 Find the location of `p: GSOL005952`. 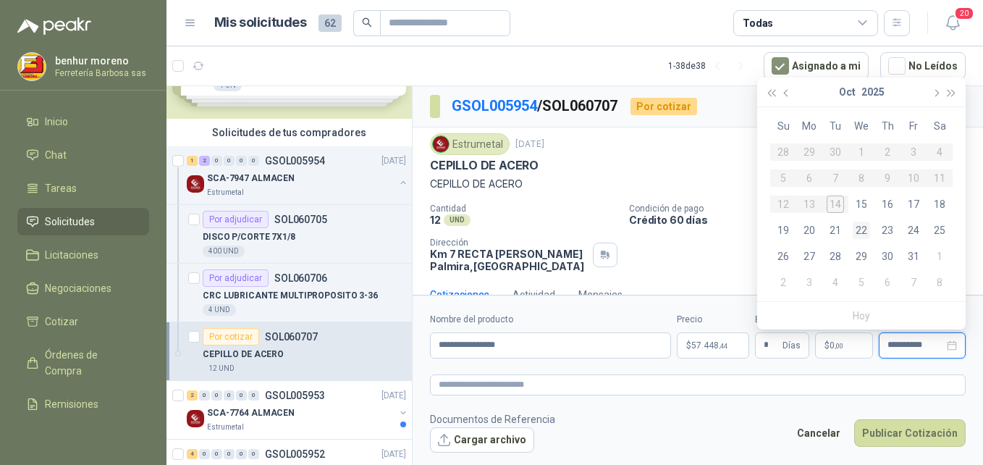

p: GSOL005952 is located at coordinates (295, 454).